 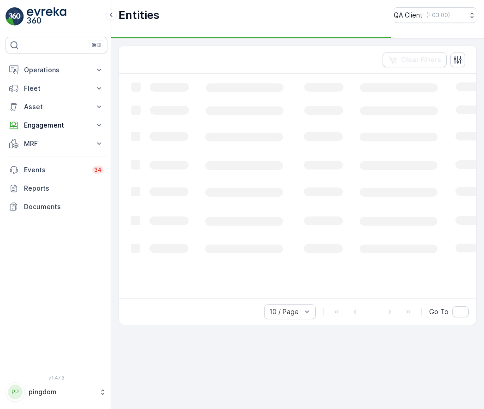 What do you see at coordinates (56, 107) in the screenshot?
I see `button: Asset` at bounding box center [56, 107].